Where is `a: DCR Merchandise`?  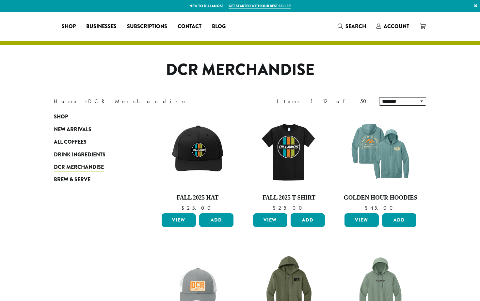 a: DCR Merchandise is located at coordinates (93, 167).